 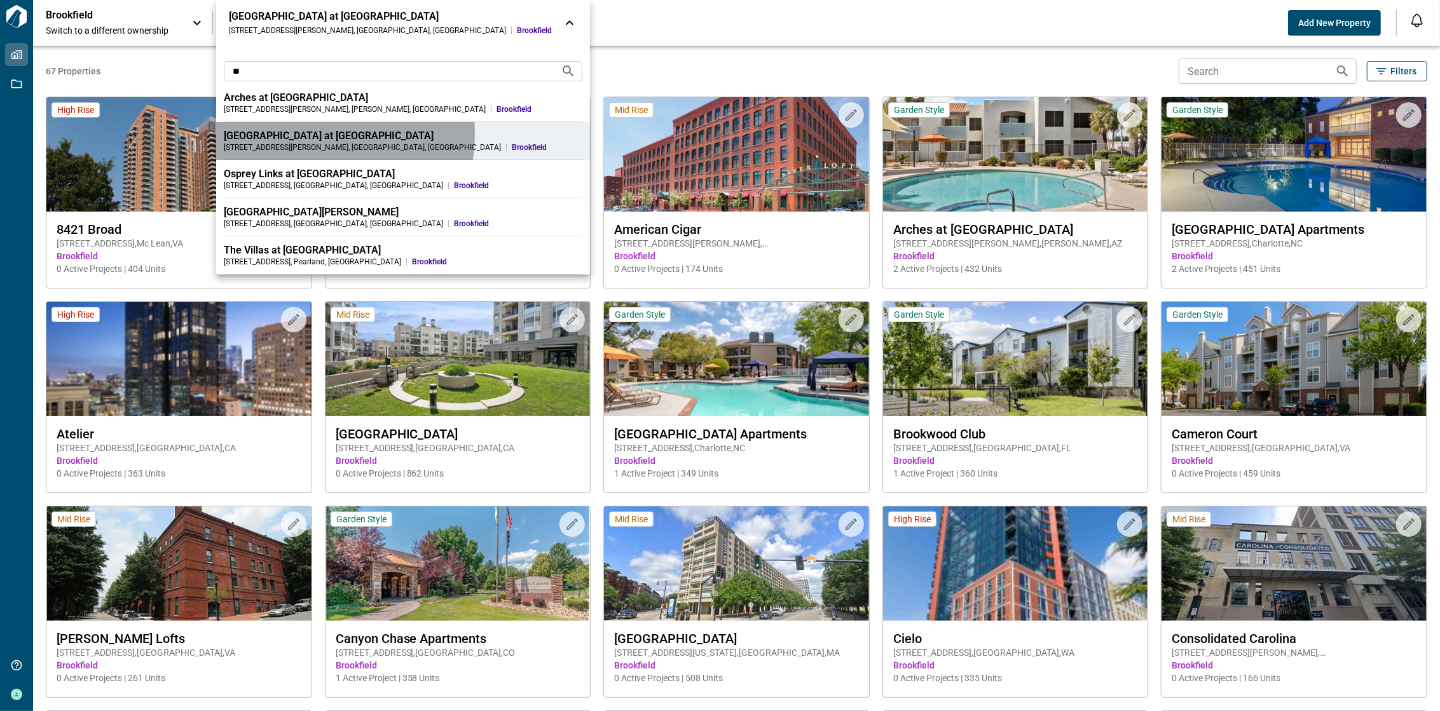 What do you see at coordinates (568, 71) in the screenshot?
I see `button: Search projects` at bounding box center [568, 71].